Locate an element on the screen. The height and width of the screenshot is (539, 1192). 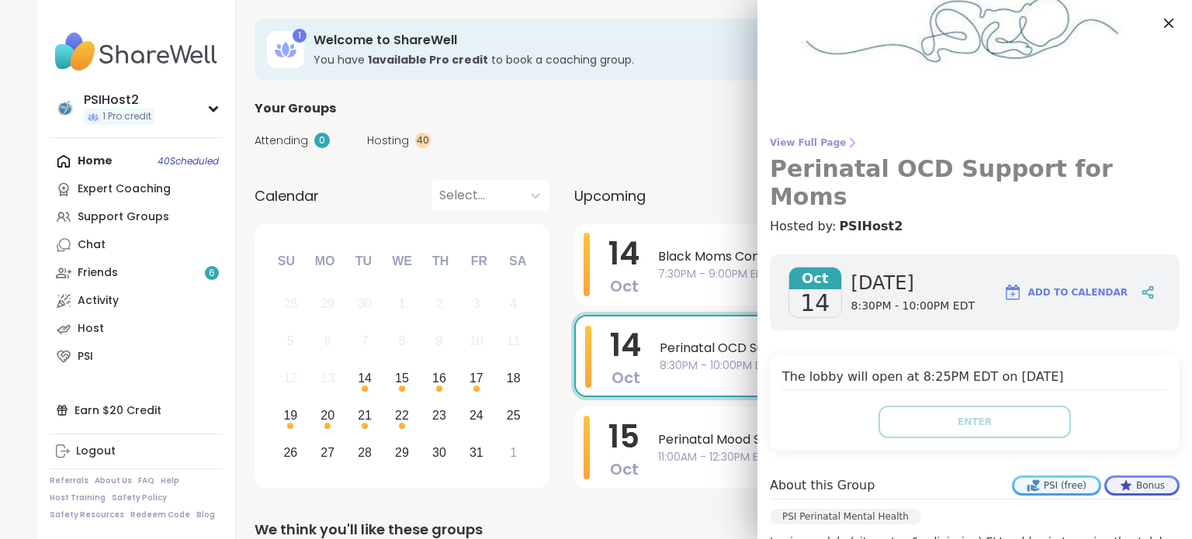
img: ShareWell Nav Logo is located at coordinates (136, 52).